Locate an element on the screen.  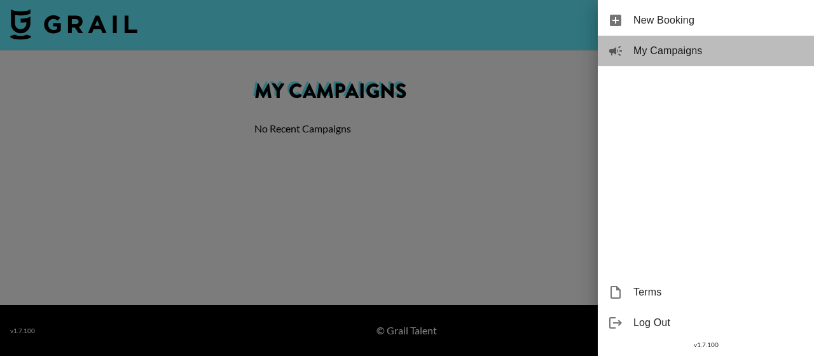
div: Terms is located at coordinates (706, 292).